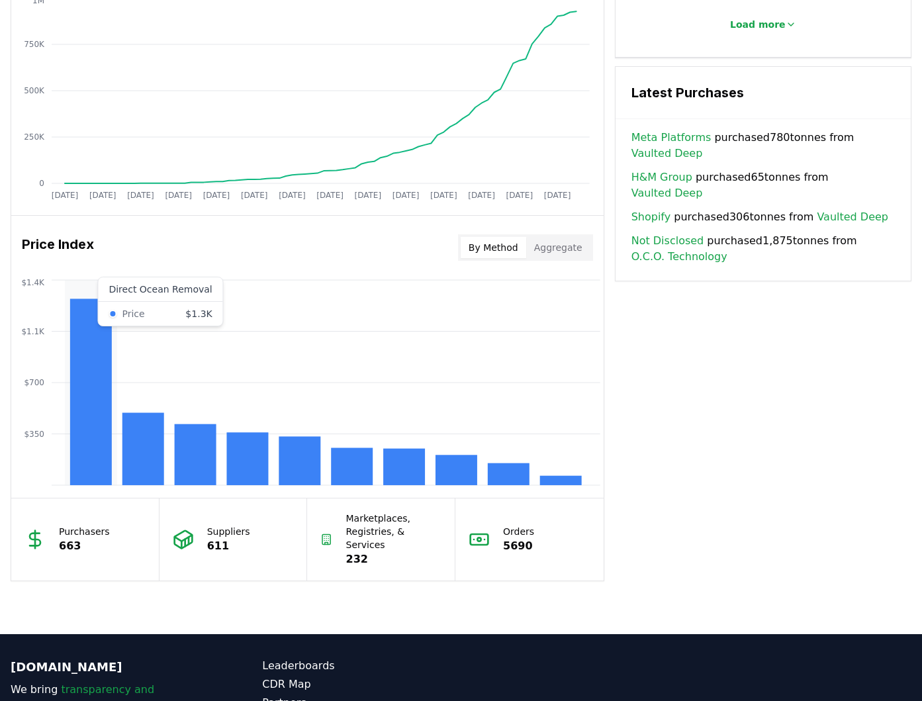 This screenshot has height=701, width=922. Describe the element at coordinates (651, 217) in the screenshot. I see `a: Shopify` at that location.